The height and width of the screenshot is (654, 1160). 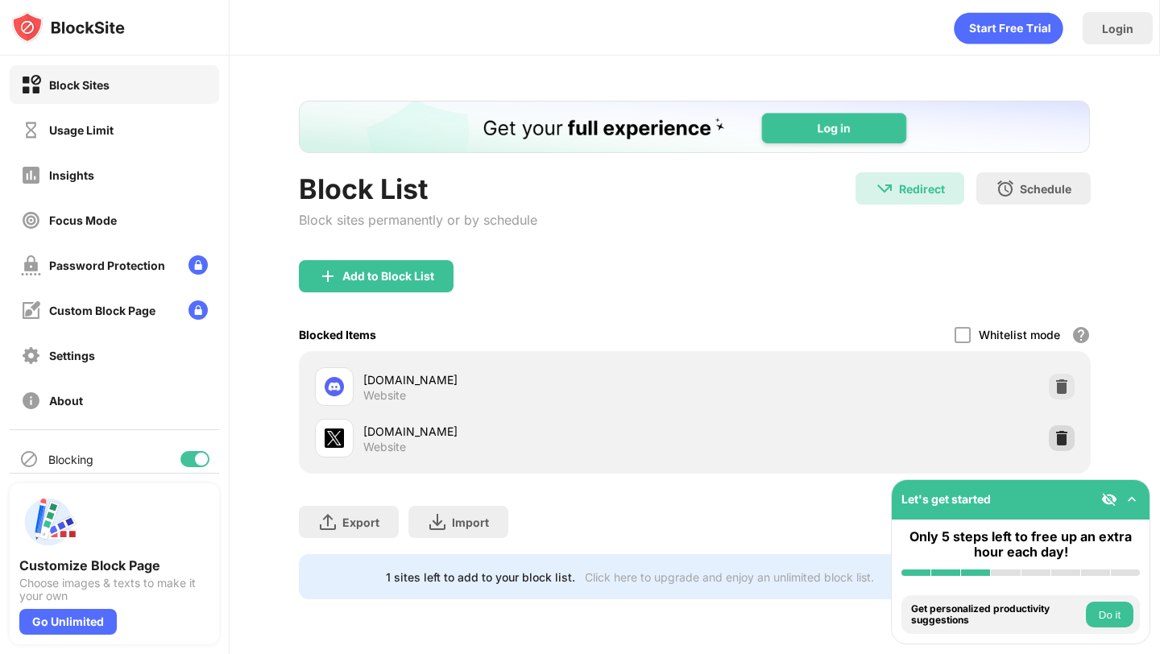 I want to click on div: Block Sites, so click(x=79, y=85).